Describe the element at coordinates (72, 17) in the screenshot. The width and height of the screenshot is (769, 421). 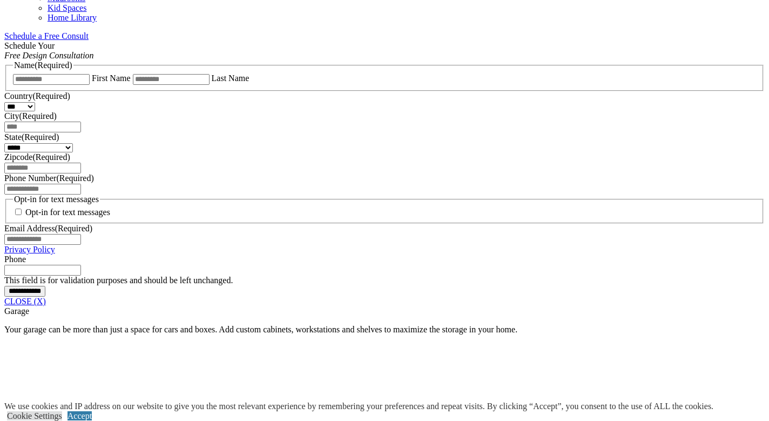
I see `a: Home Library` at that location.